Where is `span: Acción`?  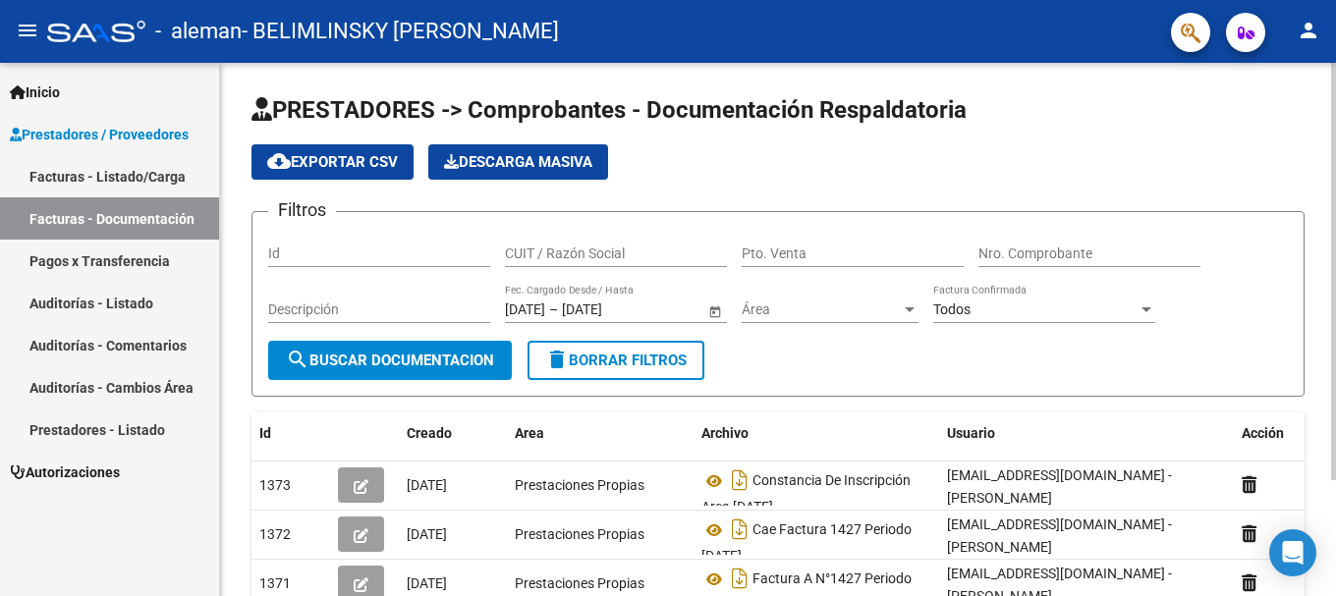
span: Acción is located at coordinates (1262, 433).